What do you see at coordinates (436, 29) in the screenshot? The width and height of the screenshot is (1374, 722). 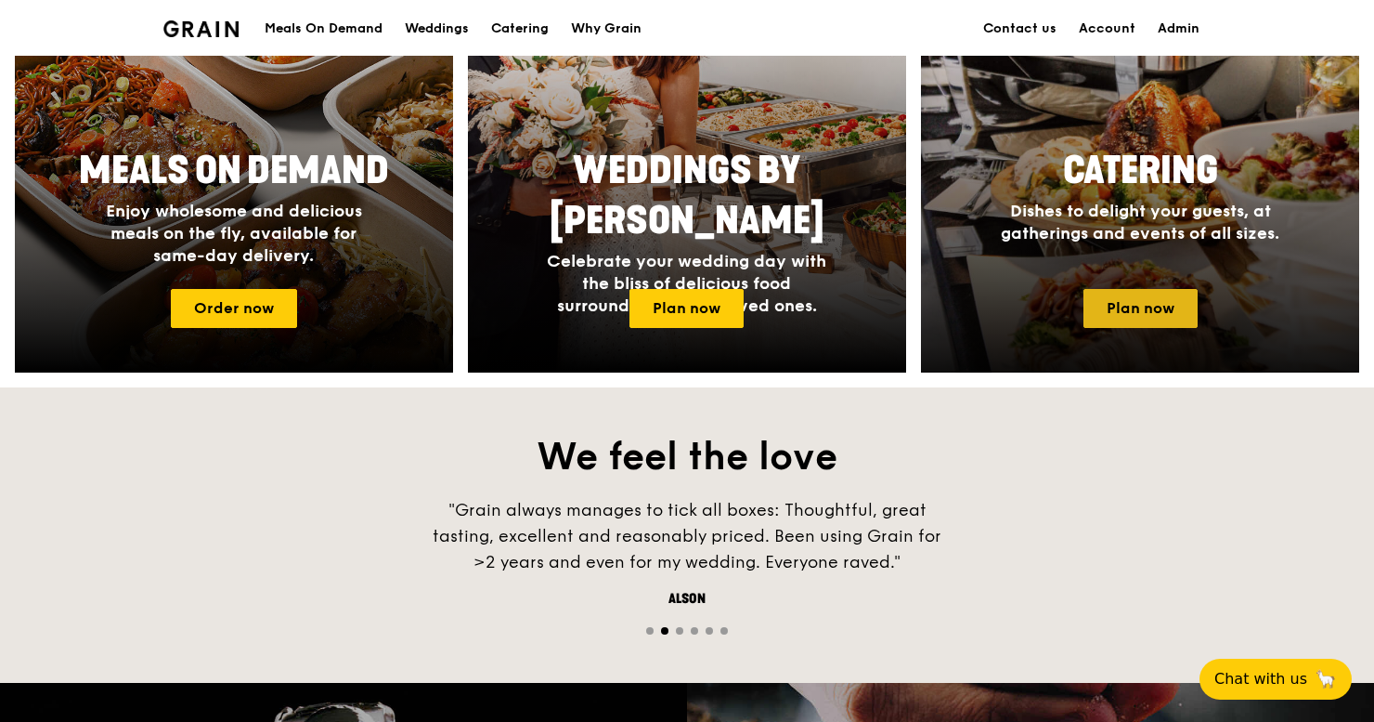 I see `a: Weddings` at bounding box center [436, 29].